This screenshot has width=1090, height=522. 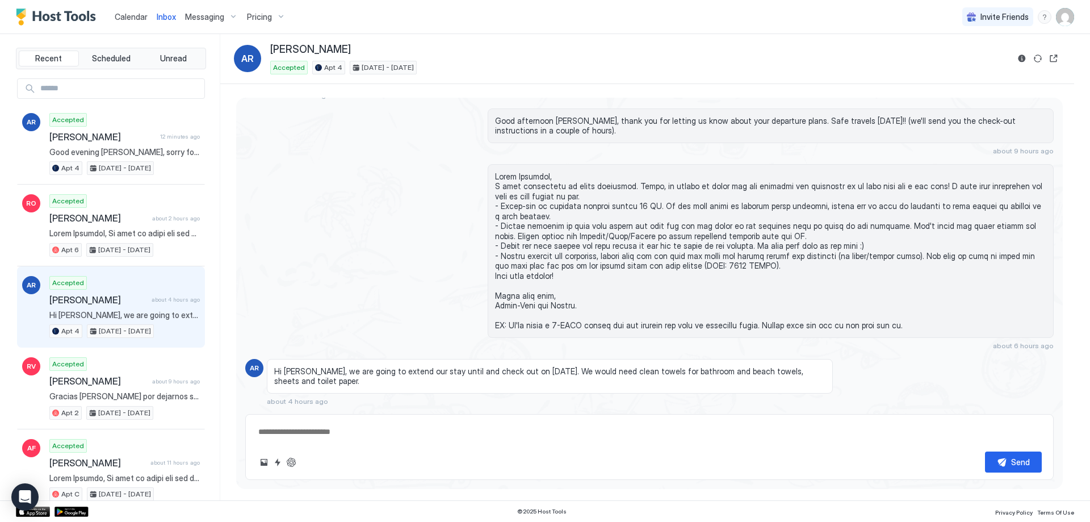 I want to click on span: Apt 6, so click(x=70, y=250).